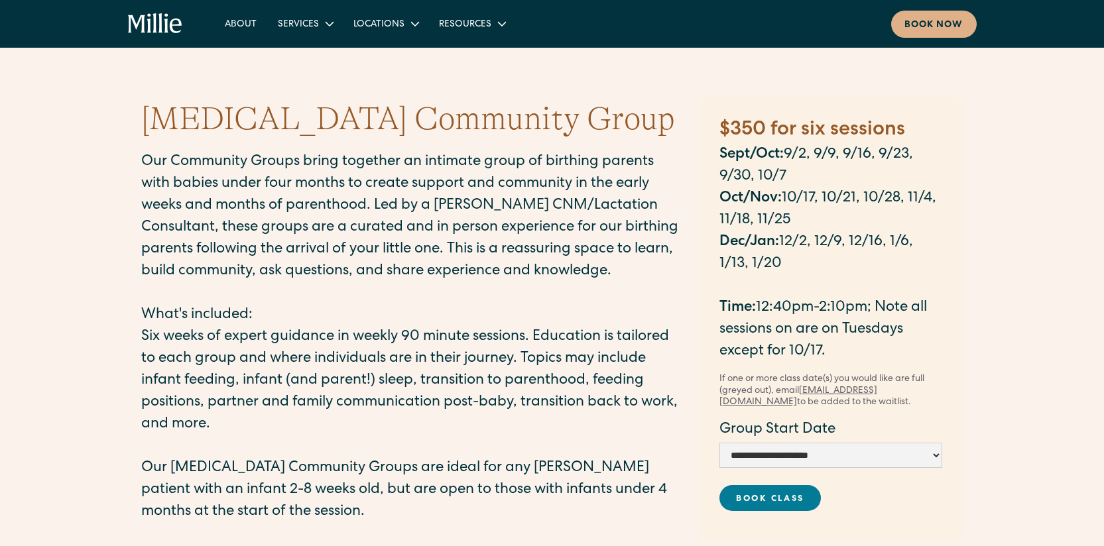 This screenshot has height=546, width=1104. What do you see at coordinates (831, 430) in the screenshot?
I see `label: Group Start Date` at bounding box center [831, 430].